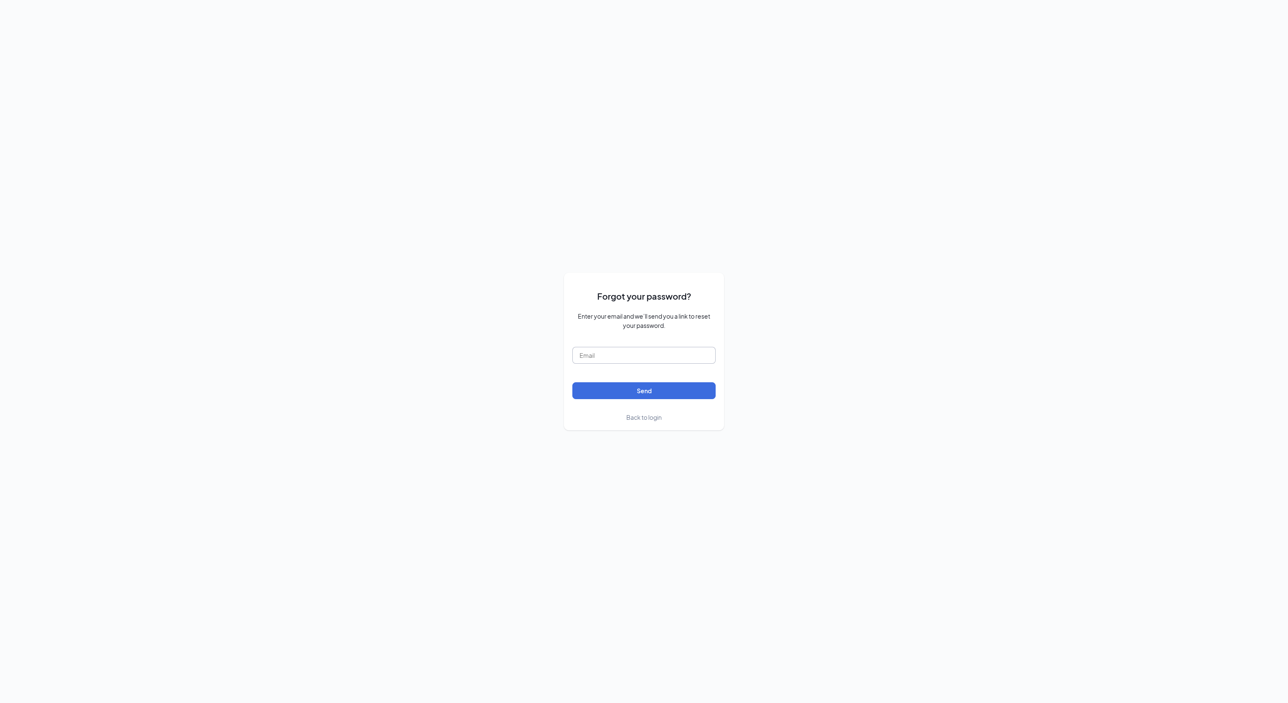 The image size is (1288, 703). What do you see at coordinates (644, 391) in the screenshot?
I see `button: Send` at bounding box center [644, 391].